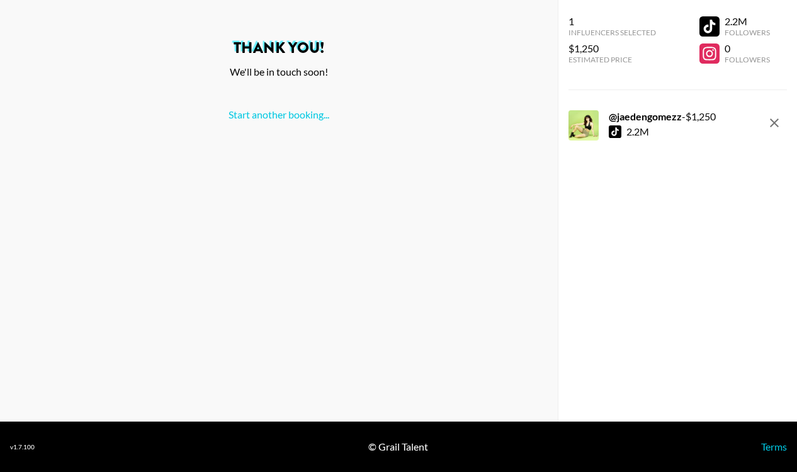 The image size is (797, 472). I want to click on button: remove, so click(775, 123).